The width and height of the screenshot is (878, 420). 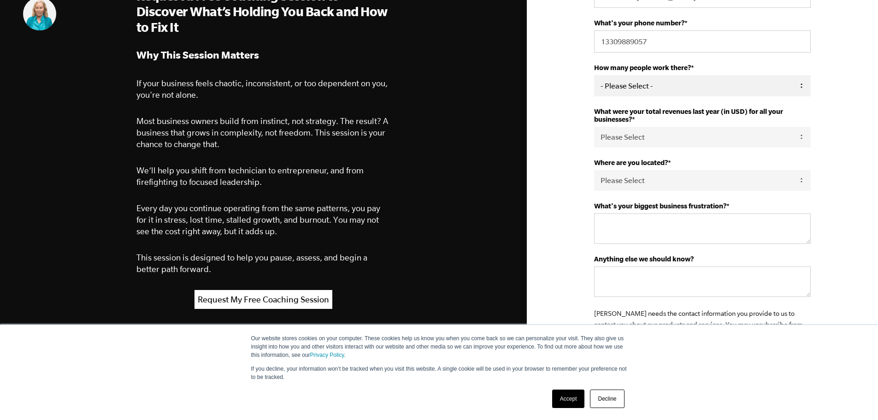 What do you see at coordinates (262, 89) in the screenshot?
I see `span: If your business feels chaotic, inconsistent, or too dependent on you, you're not alone.` at bounding box center [262, 89].